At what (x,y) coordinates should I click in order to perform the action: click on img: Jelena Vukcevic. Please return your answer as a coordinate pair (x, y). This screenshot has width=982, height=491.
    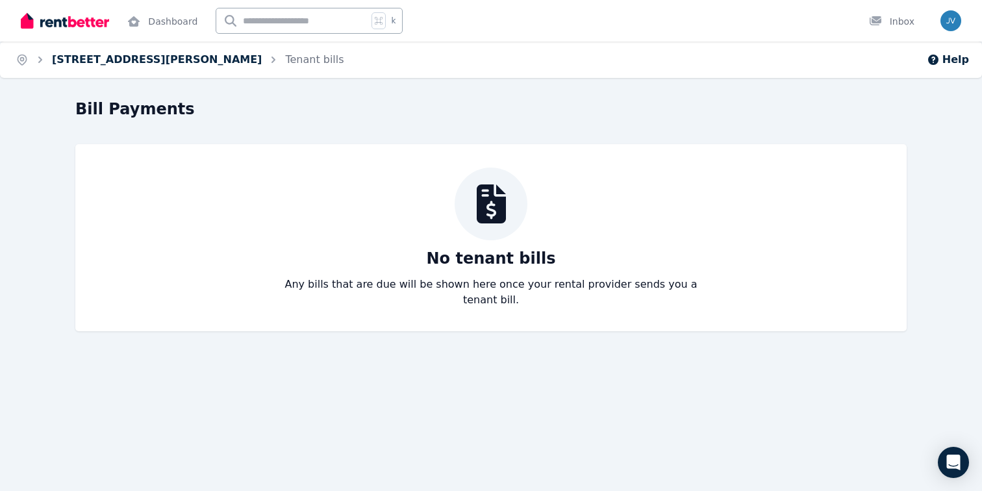
    Looking at the image, I should click on (951, 21).